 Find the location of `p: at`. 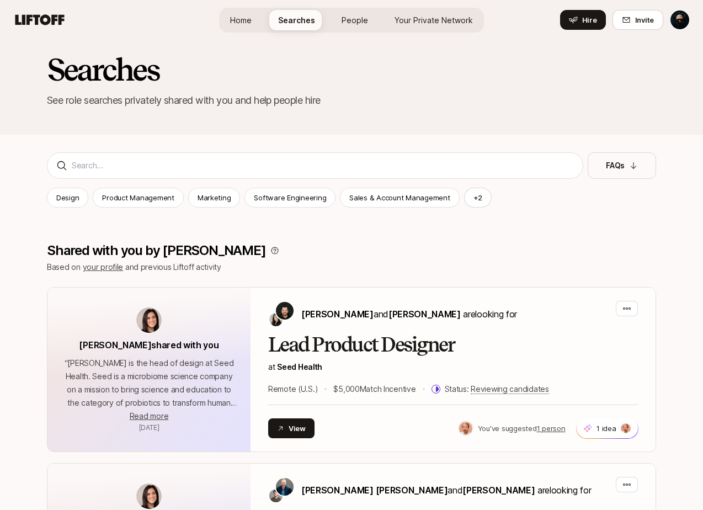

p: at is located at coordinates (453, 367).